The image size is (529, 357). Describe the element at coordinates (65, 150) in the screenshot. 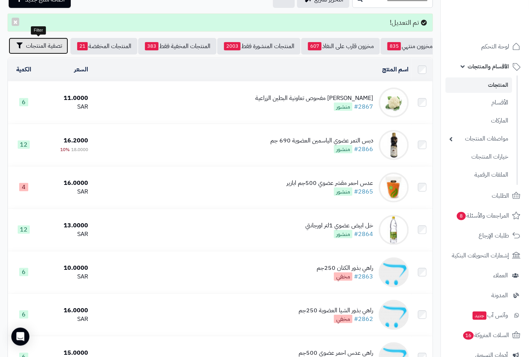

I see `span: 10%` at that location.